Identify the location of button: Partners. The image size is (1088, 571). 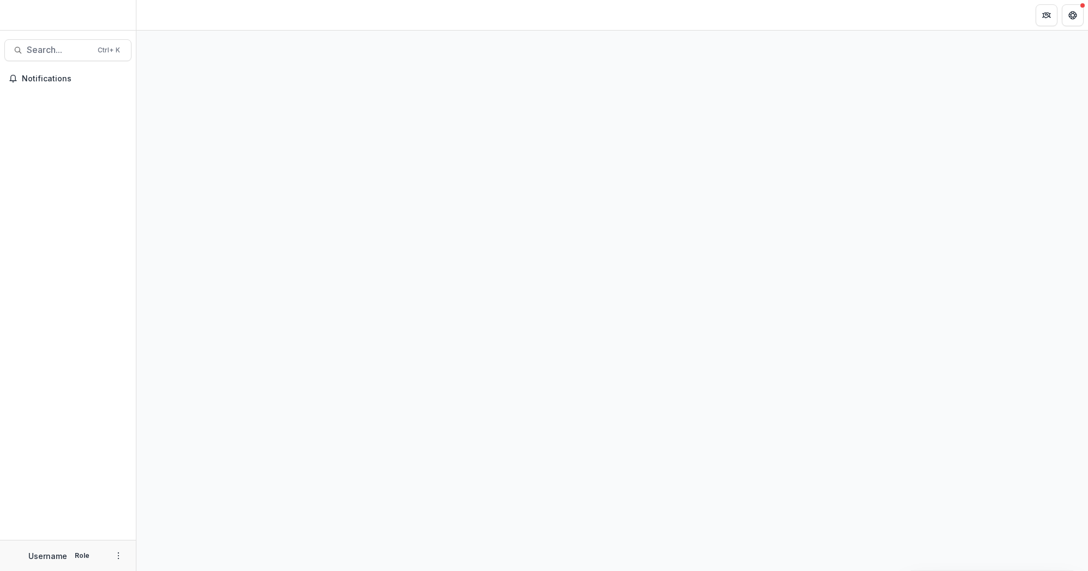
(1046, 15).